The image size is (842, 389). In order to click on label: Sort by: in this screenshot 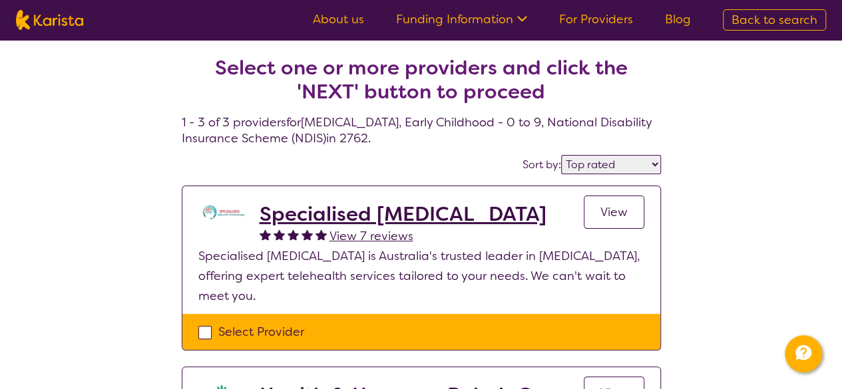, I will do `click(542, 164)`.